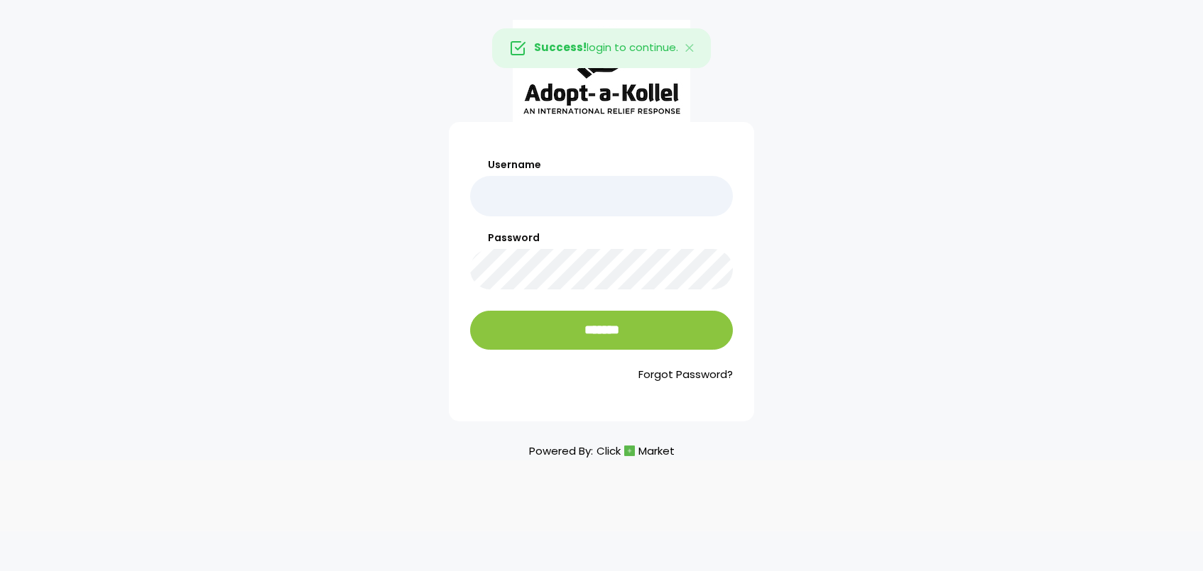 The image size is (1203, 571). What do you see at coordinates (635, 451) in the screenshot?
I see `a: ClickMarket` at bounding box center [635, 451].